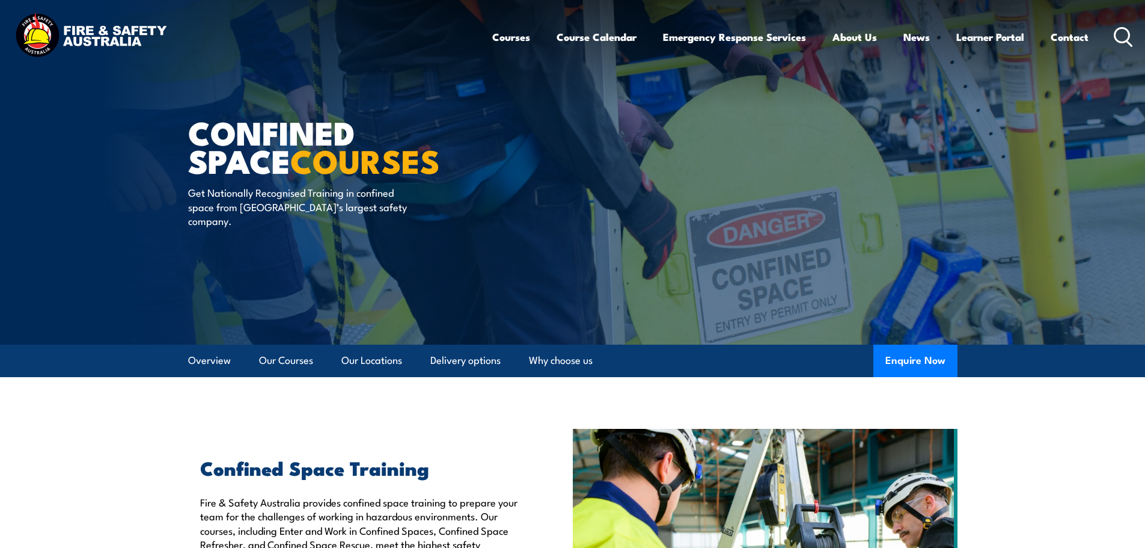 The height and width of the screenshot is (548, 1145). I want to click on a: About Us, so click(855, 37).